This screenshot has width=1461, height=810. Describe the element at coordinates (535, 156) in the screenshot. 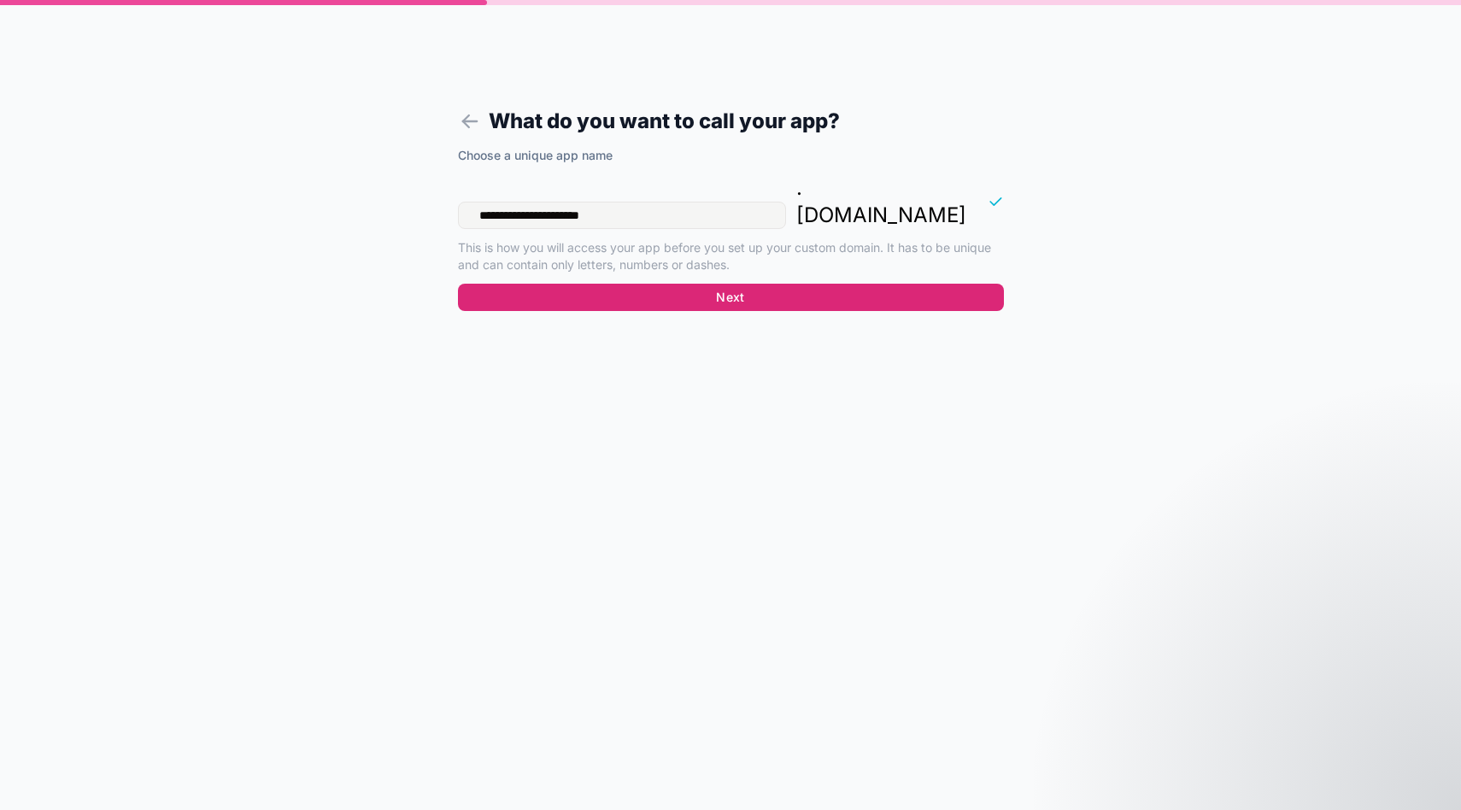

I see `label: Choose a unique app name` at that location.